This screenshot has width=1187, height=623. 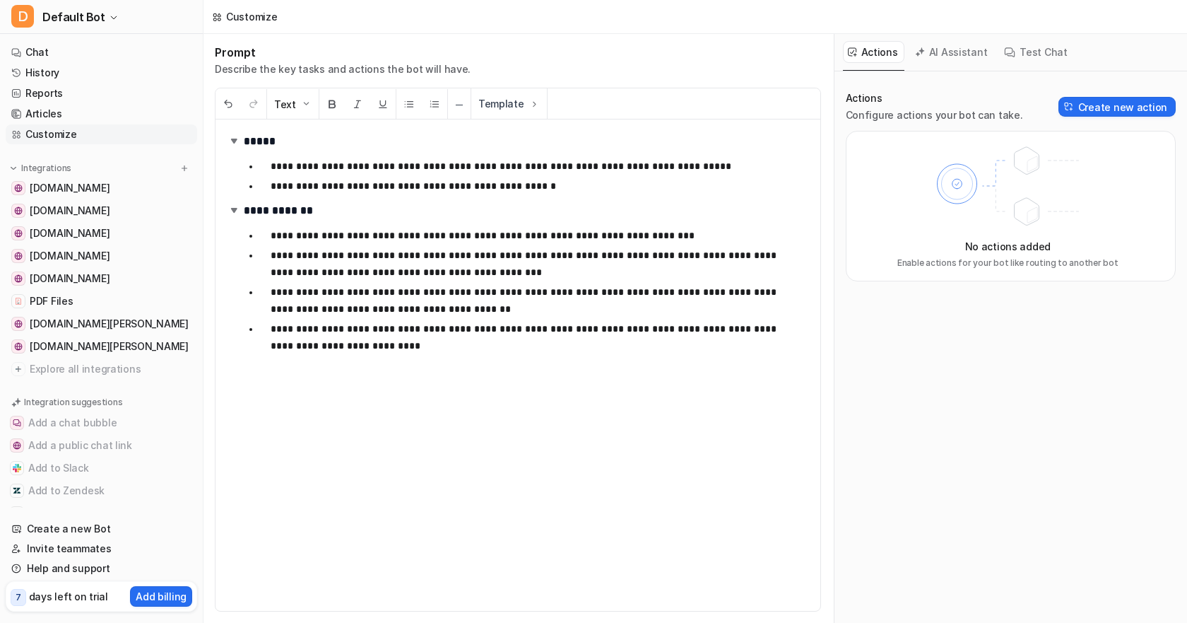 What do you see at coordinates (46, 168) in the screenshot?
I see `p: Integrations` at bounding box center [46, 168].